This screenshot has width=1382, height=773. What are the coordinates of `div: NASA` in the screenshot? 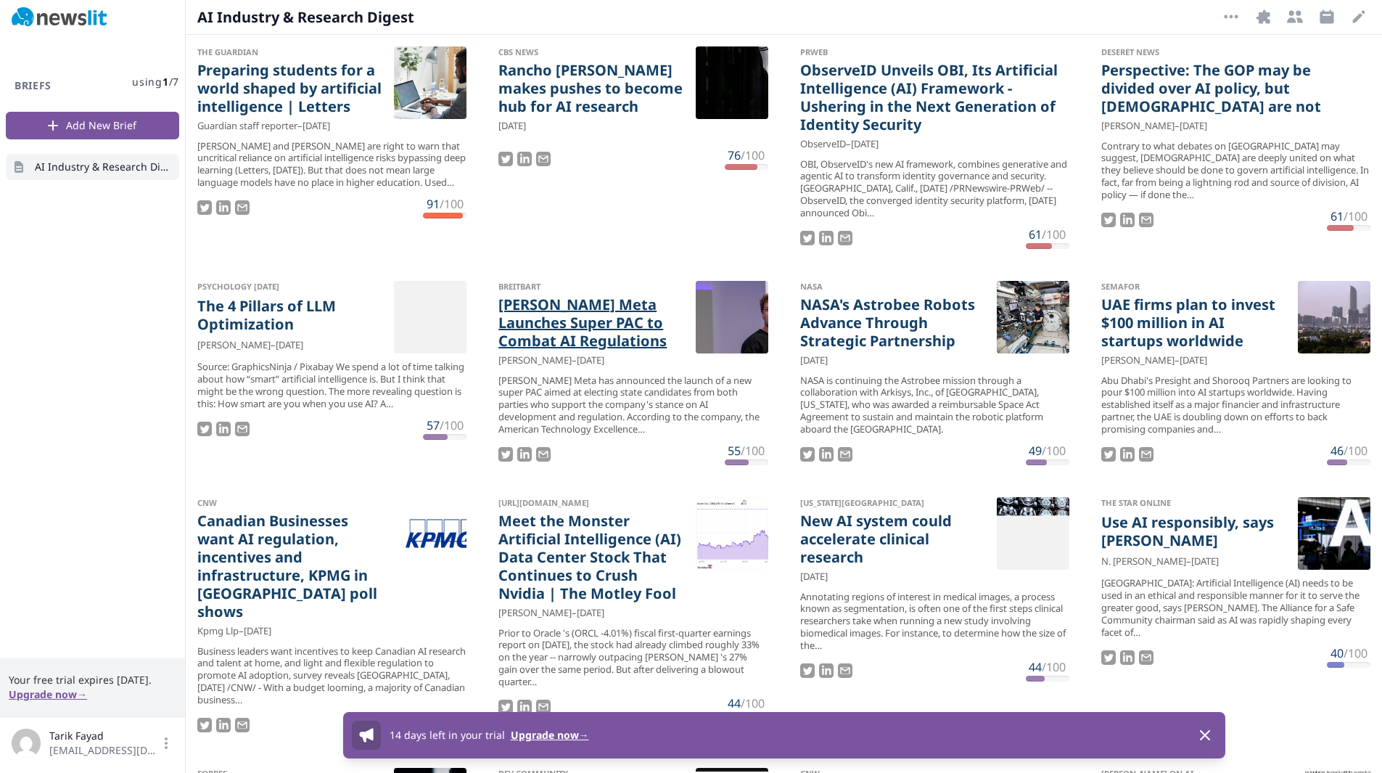 It's located at (892, 287).